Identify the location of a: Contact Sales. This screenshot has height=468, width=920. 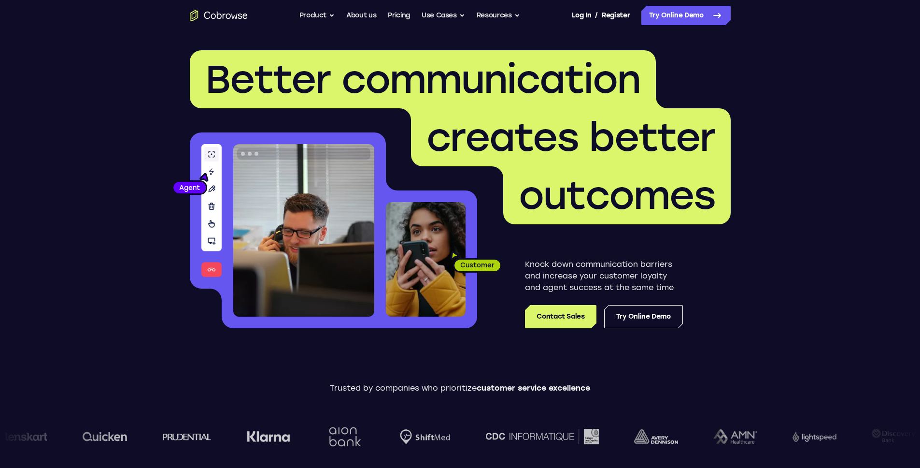
(560, 316).